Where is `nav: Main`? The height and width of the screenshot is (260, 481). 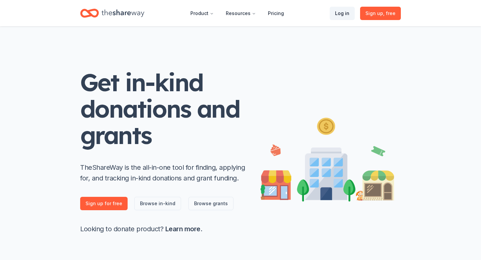 nav: Main is located at coordinates (237, 13).